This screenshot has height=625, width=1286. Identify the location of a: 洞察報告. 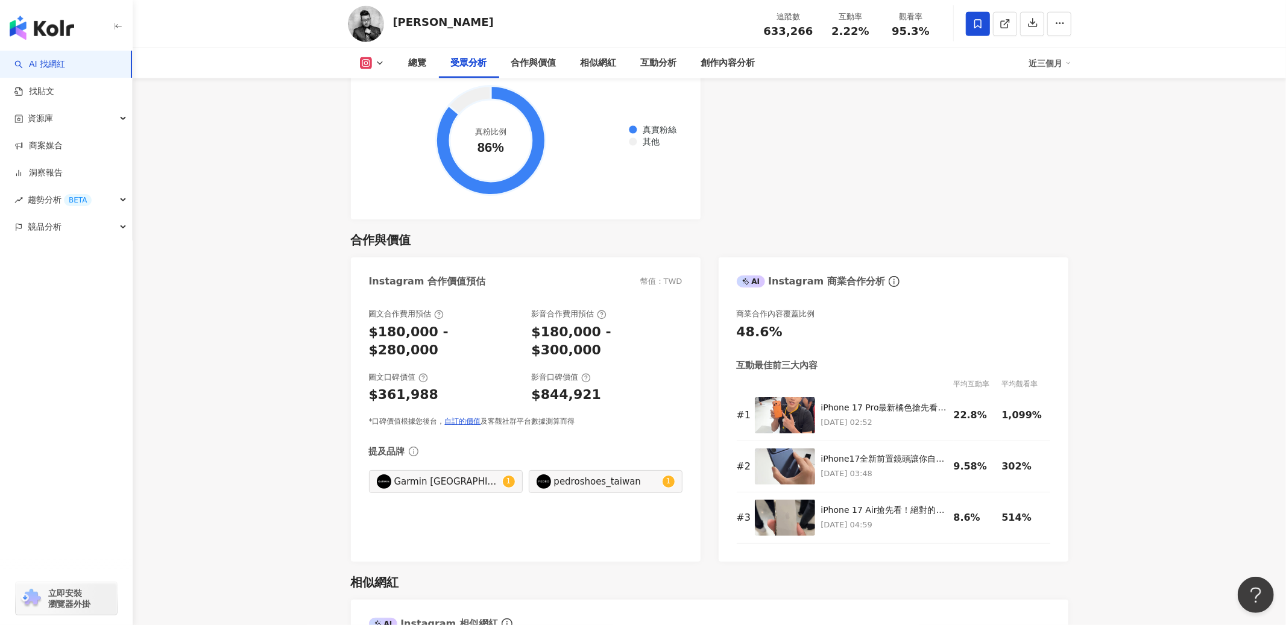
(39, 173).